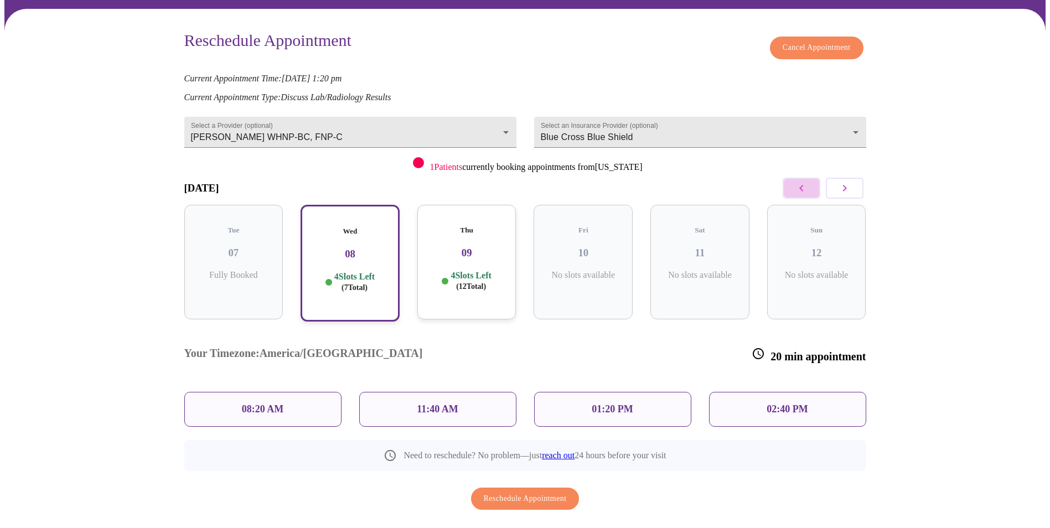 The image size is (1050, 528). What do you see at coordinates (350, 254) in the screenshot?
I see `h3: 08` at bounding box center [350, 254].